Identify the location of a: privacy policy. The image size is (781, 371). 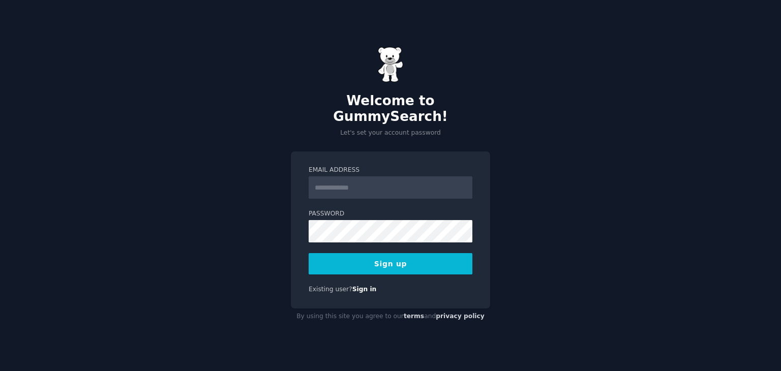
(460, 316).